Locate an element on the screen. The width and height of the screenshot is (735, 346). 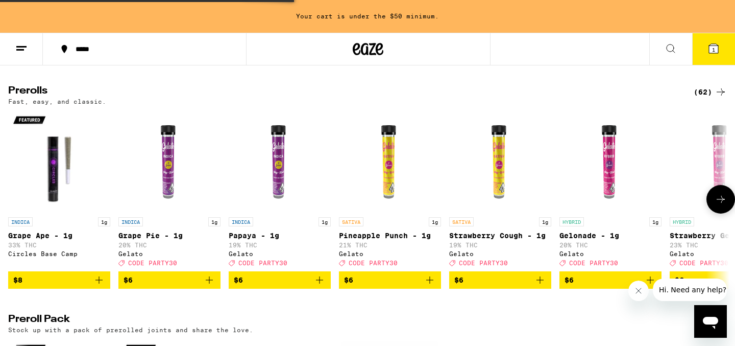
a: Open page for Gelonade - 1g from Gelato is located at coordinates (611, 190).